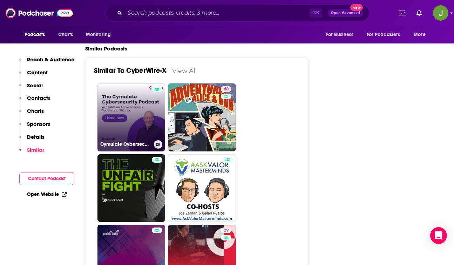  I want to click on p: Details, so click(36, 137).